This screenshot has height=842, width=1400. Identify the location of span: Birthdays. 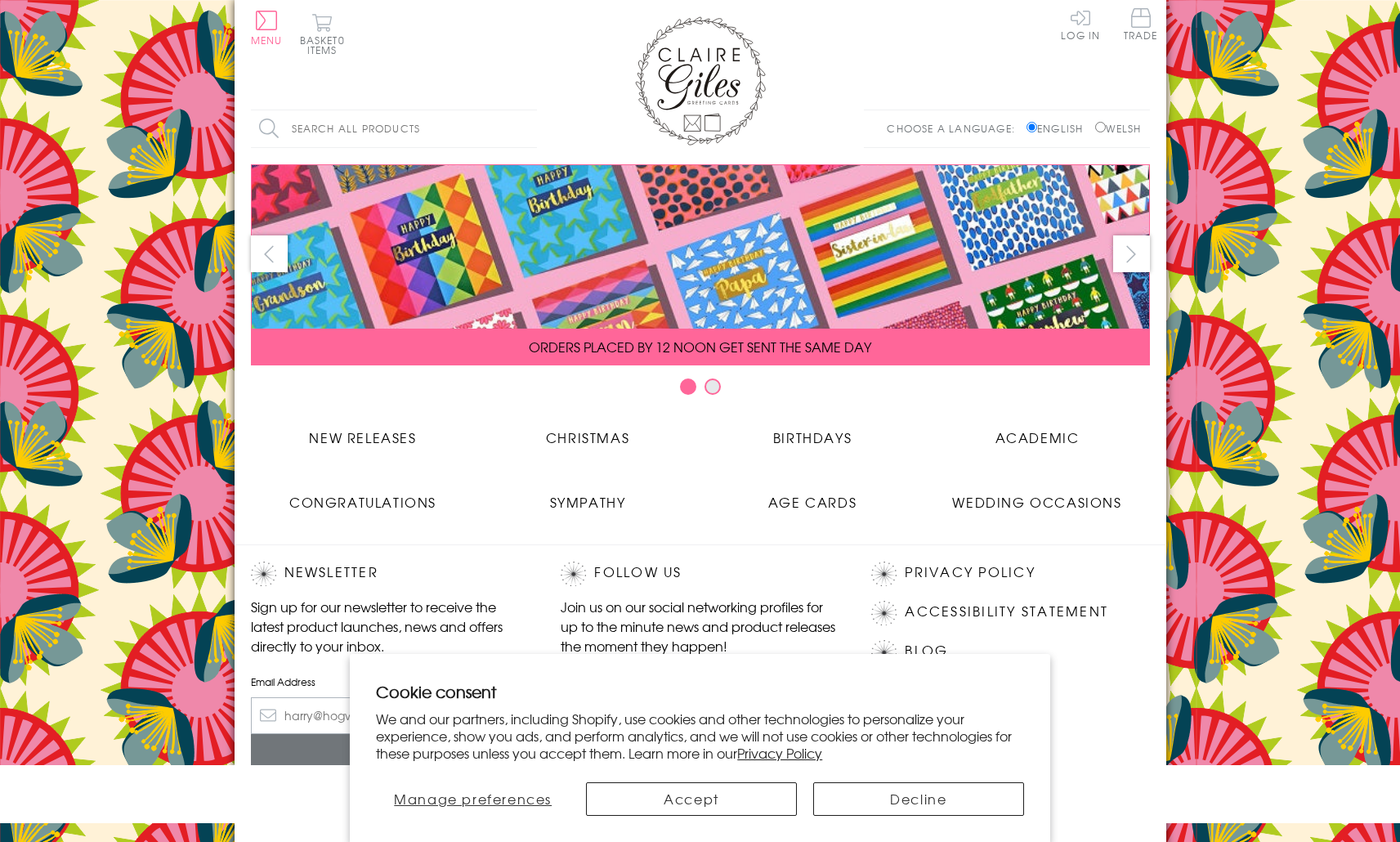
(812, 437).